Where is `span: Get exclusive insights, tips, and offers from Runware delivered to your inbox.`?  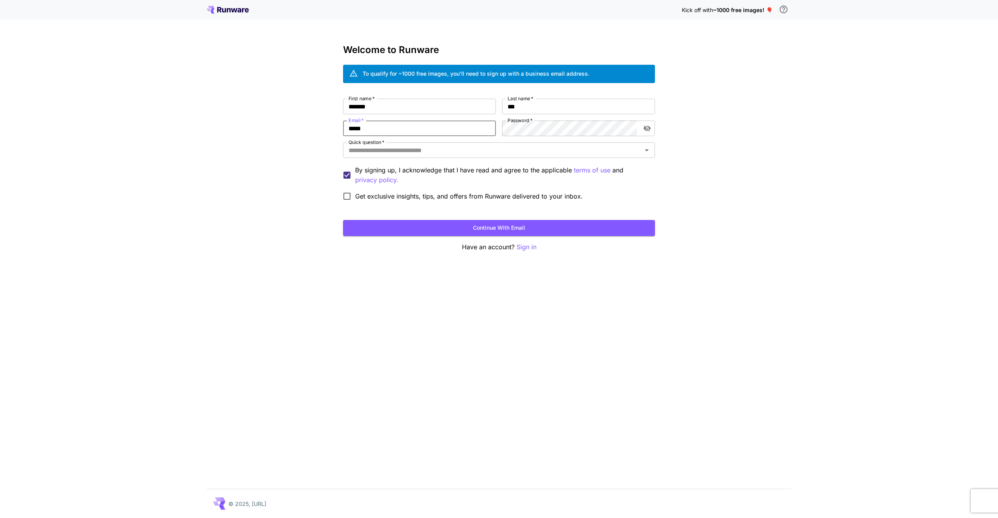
span: Get exclusive insights, tips, and offers from Runware delivered to your inbox. is located at coordinates (469, 196).